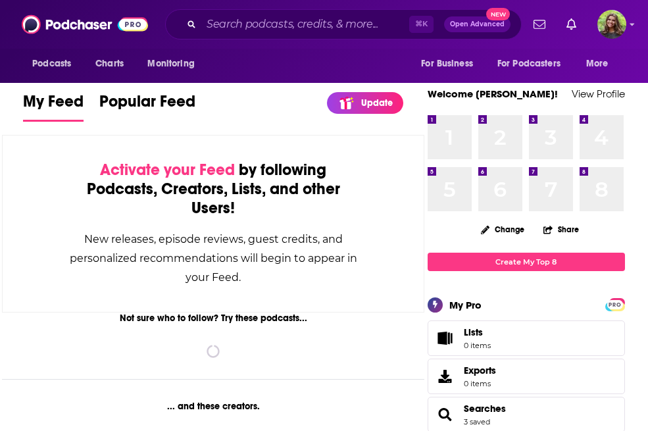  Describe the element at coordinates (612, 24) in the screenshot. I see `button: Show profile menu` at that location.